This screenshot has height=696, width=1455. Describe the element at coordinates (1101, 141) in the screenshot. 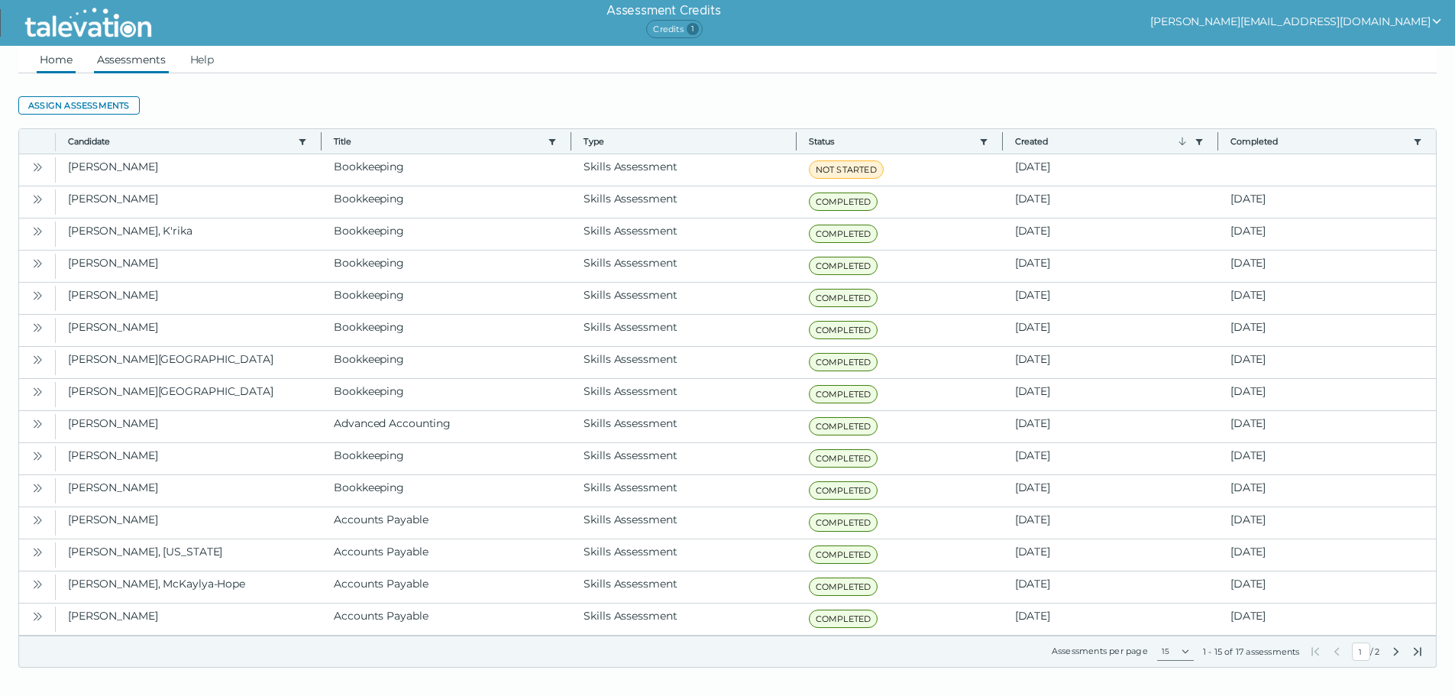

I see `button: Created` at that location.